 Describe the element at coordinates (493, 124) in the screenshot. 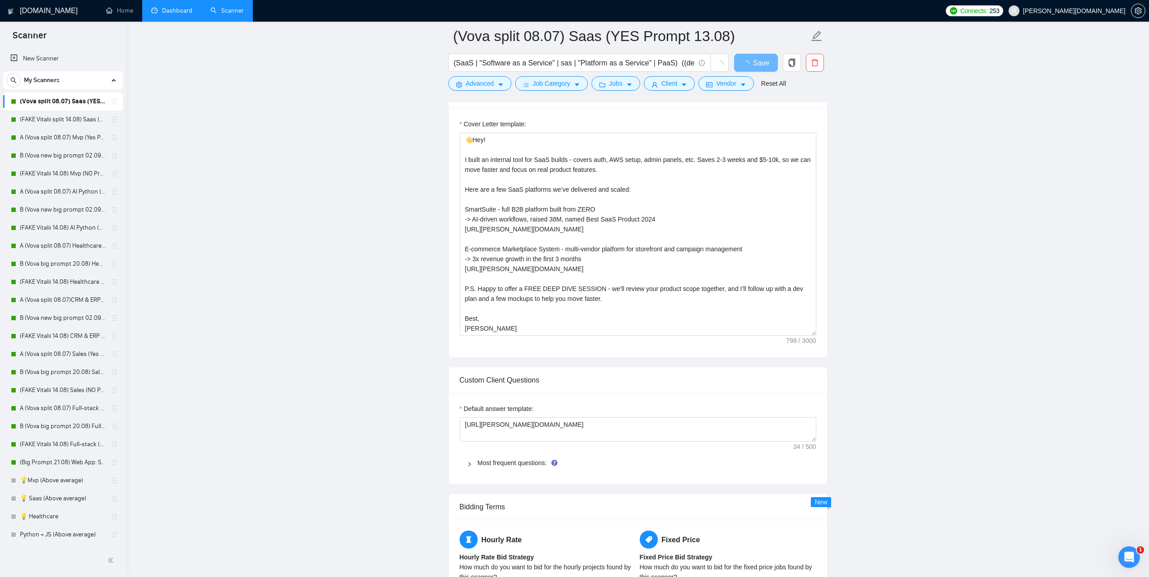

I see `label: Cover Letter template:` at that location.